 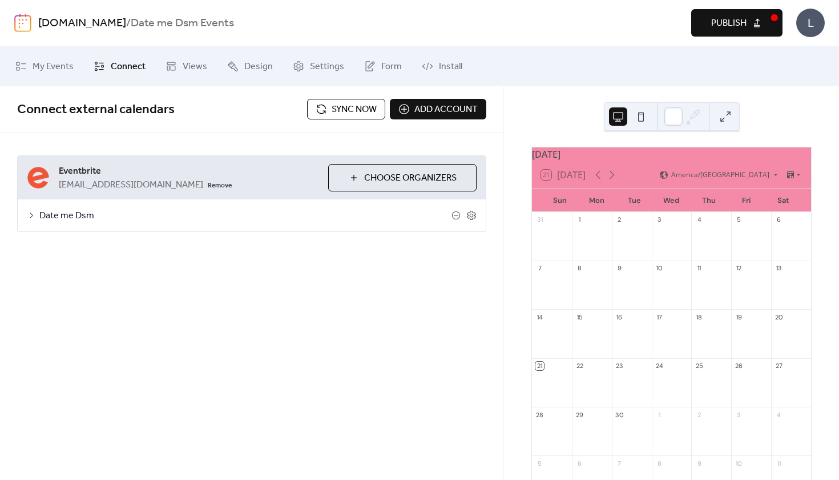 What do you see at coordinates (779, 365) in the screenshot?
I see `div: 27` at bounding box center [779, 365].